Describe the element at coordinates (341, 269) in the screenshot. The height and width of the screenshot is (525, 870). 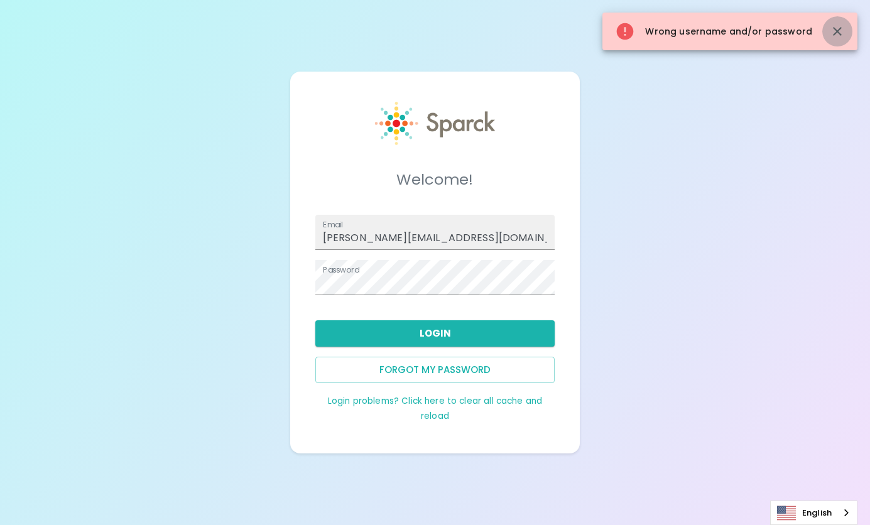
I see `label: Password` at that location.